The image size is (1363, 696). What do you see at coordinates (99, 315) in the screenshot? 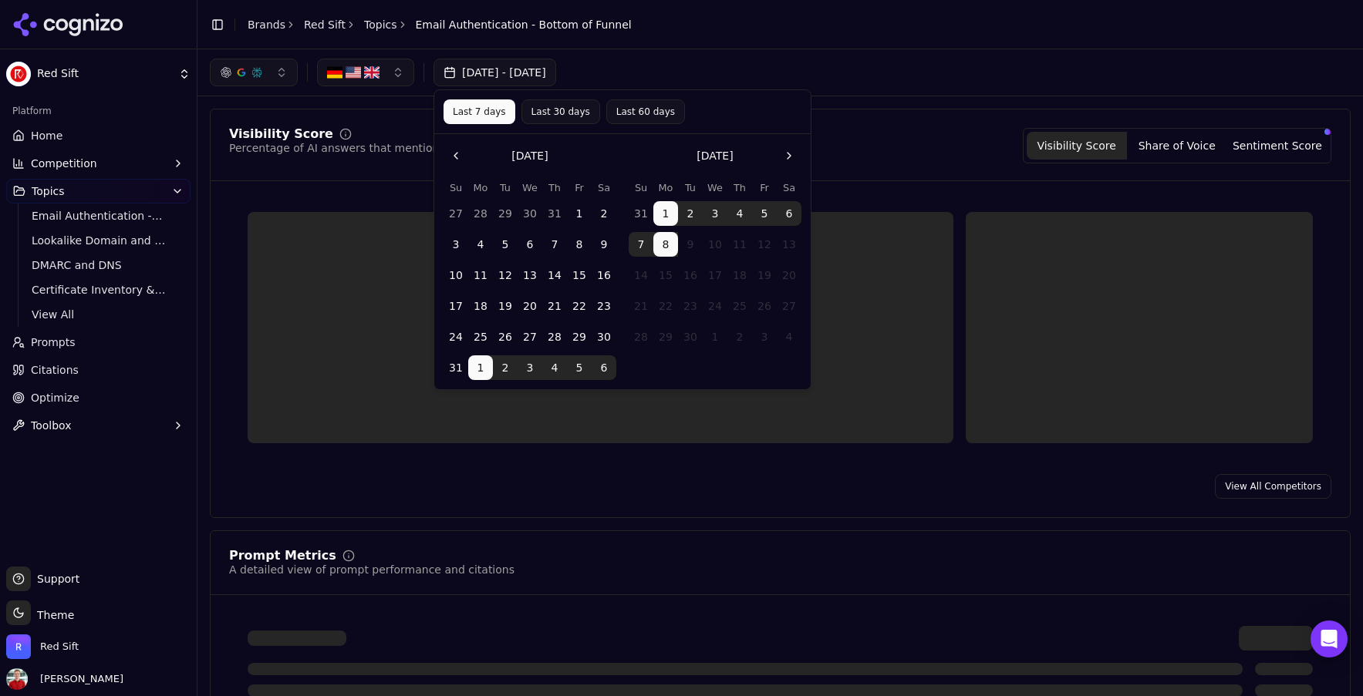
I see `a: View All` at bounding box center [99, 315].